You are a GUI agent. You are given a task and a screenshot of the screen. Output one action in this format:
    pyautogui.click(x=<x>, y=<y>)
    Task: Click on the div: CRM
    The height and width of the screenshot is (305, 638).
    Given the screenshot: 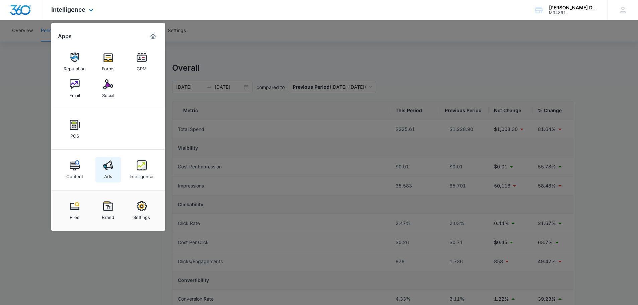 What is the action you would take?
    pyautogui.click(x=142, y=67)
    